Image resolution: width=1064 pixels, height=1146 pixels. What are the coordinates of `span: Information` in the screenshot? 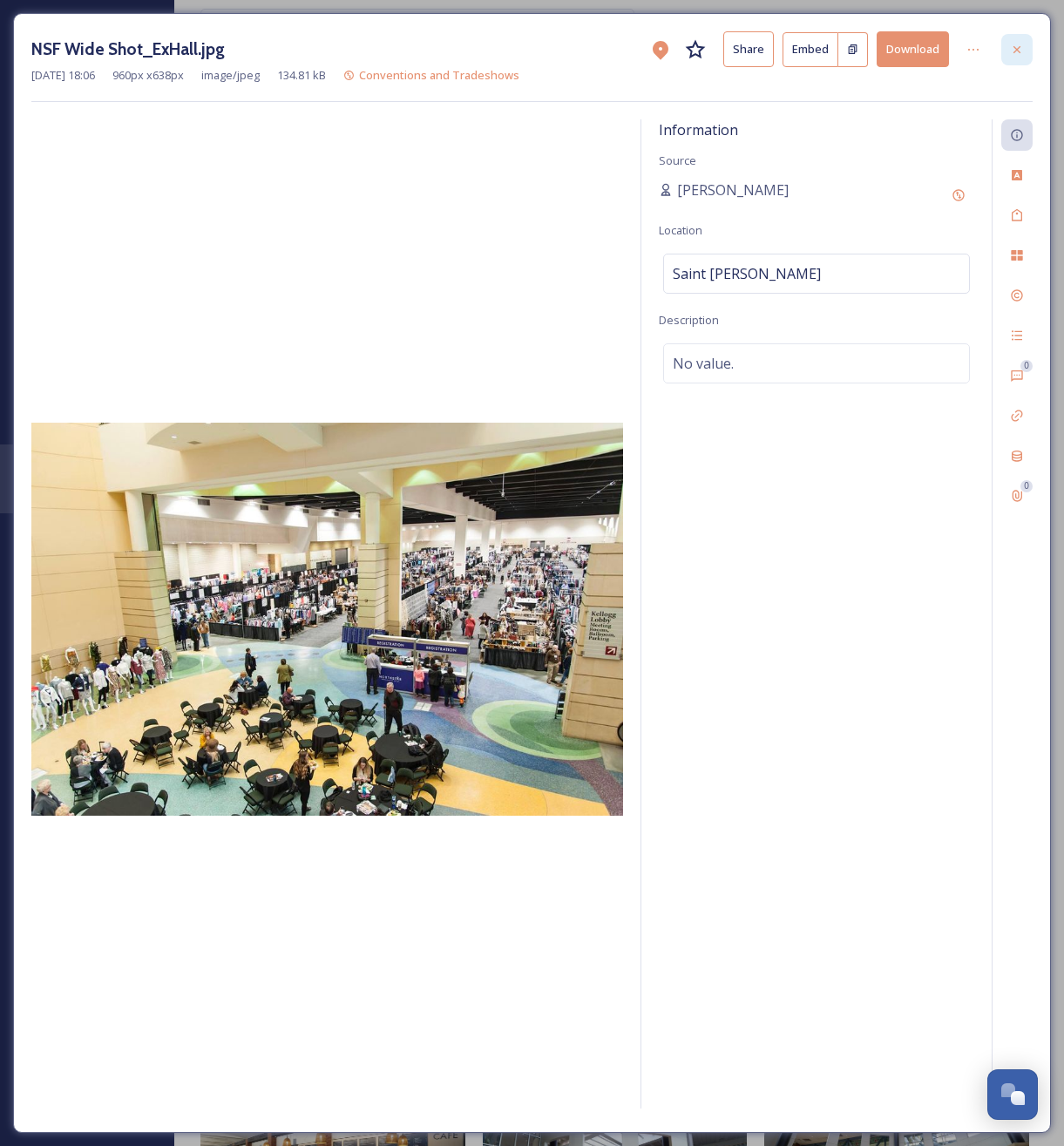 It's located at (698, 130).